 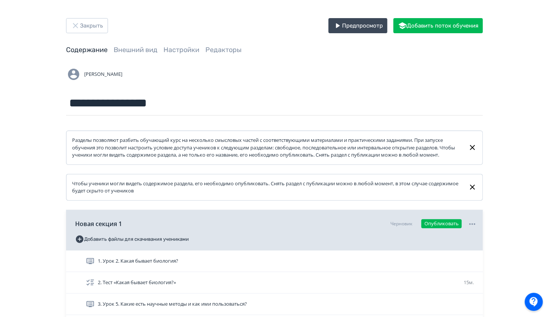 What do you see at coordinates (358, 26) in the screenshot?
I see `button: Предпросмотр` at bounding box center [358, 26].